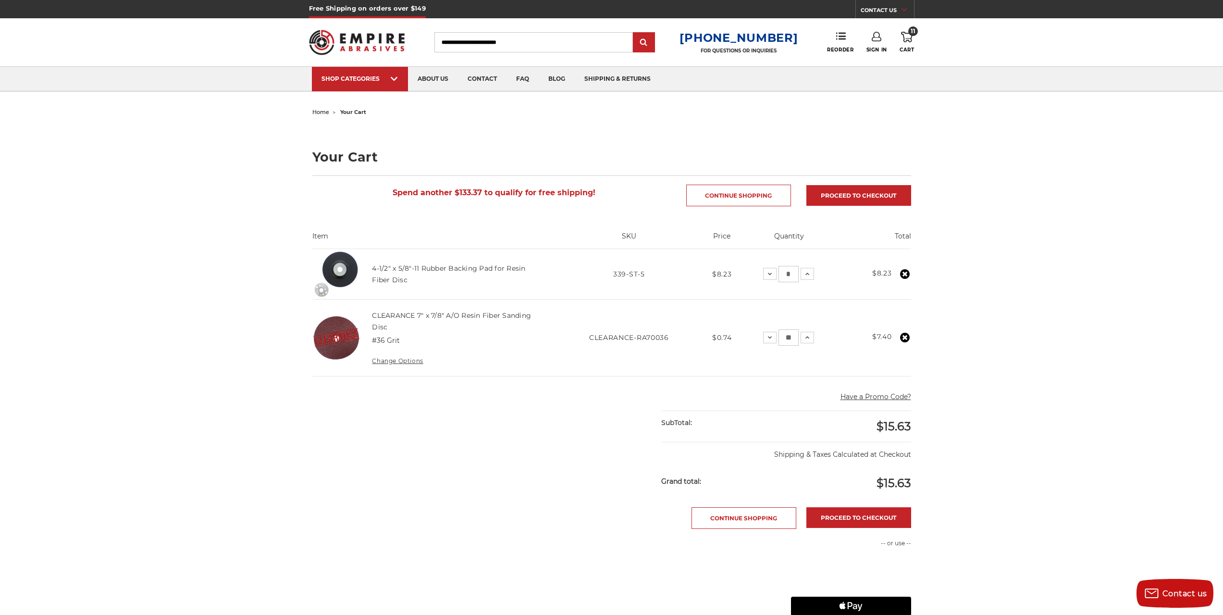  I want to click on a: 11 Cart, so click(907, 42).